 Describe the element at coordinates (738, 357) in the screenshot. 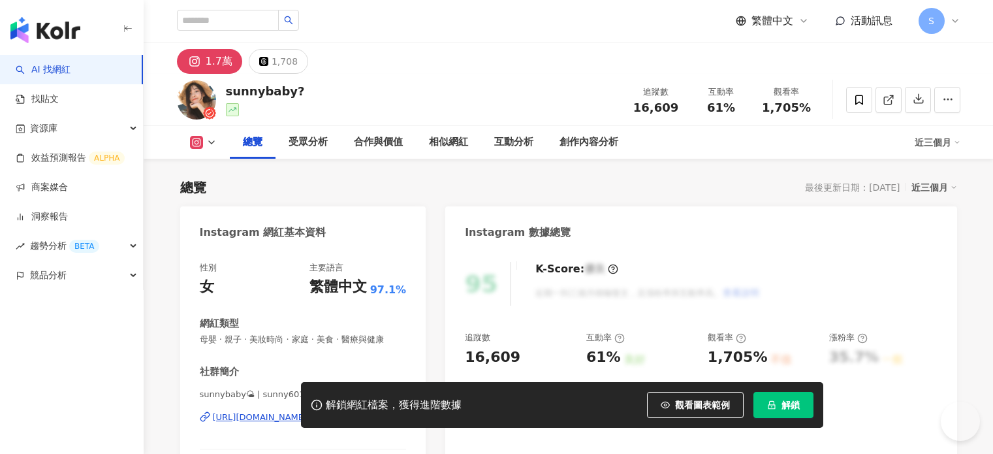

I see `div: 1,705%` at that location.